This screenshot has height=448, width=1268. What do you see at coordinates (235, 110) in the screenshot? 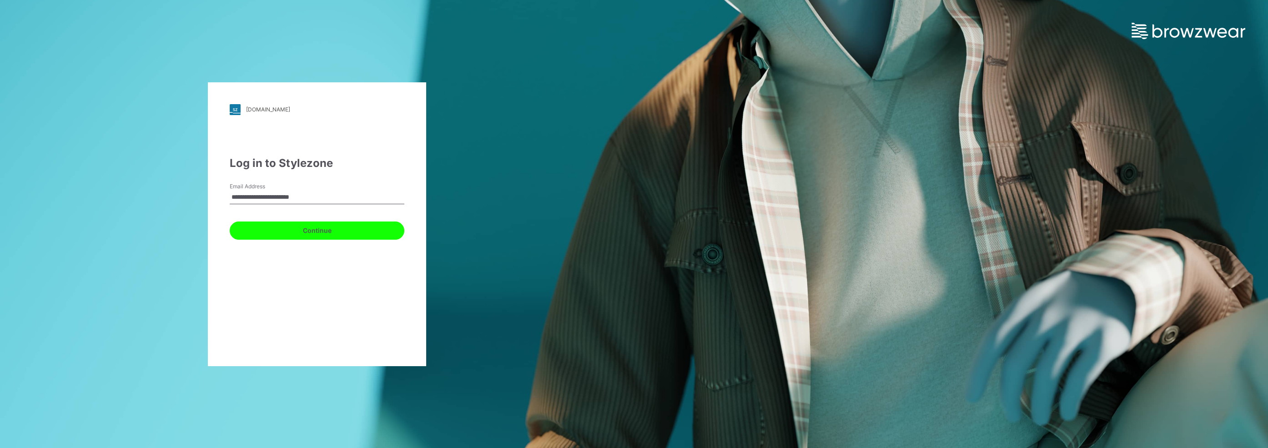
I see `img: stylezone-logo.562084cfcfab977791bfbf7441f1a819.svg` at bounding box center [235, 110].